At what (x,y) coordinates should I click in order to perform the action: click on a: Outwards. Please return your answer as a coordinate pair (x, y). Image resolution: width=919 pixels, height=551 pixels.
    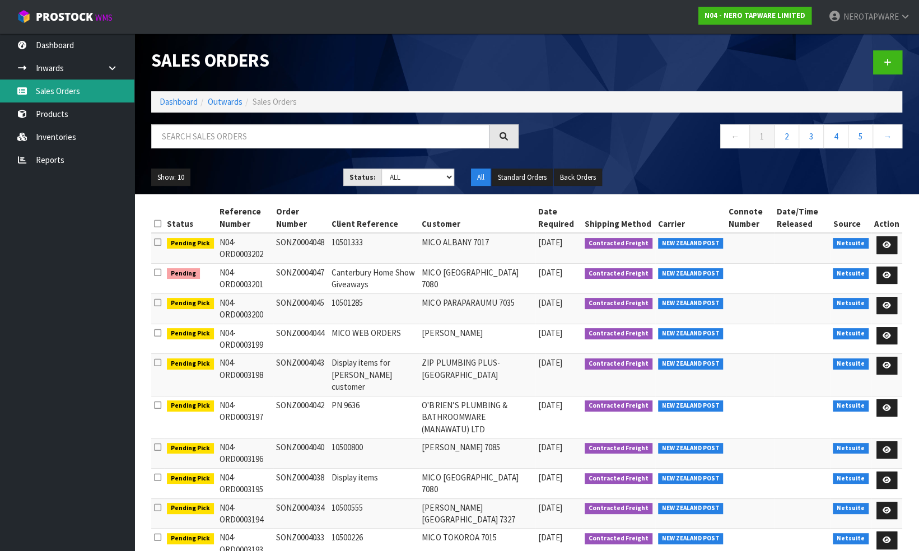
    Looking at the image, I should click on (225, 101).